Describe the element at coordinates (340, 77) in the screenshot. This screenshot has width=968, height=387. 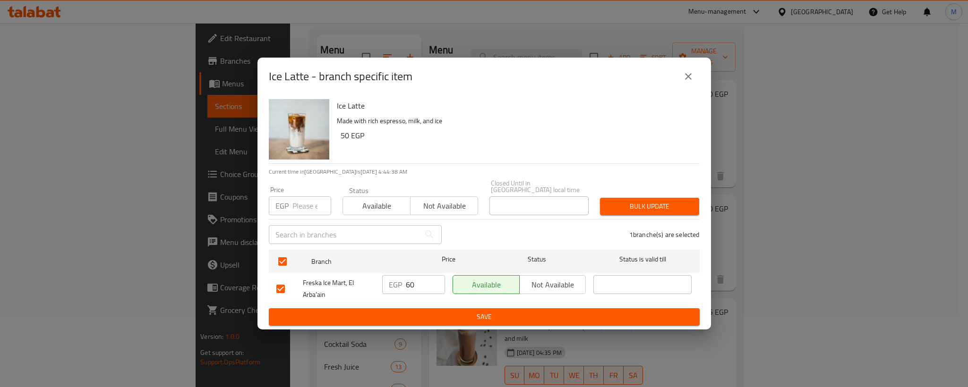
I see `h2: Ice Latte - branch specific item` at that location.